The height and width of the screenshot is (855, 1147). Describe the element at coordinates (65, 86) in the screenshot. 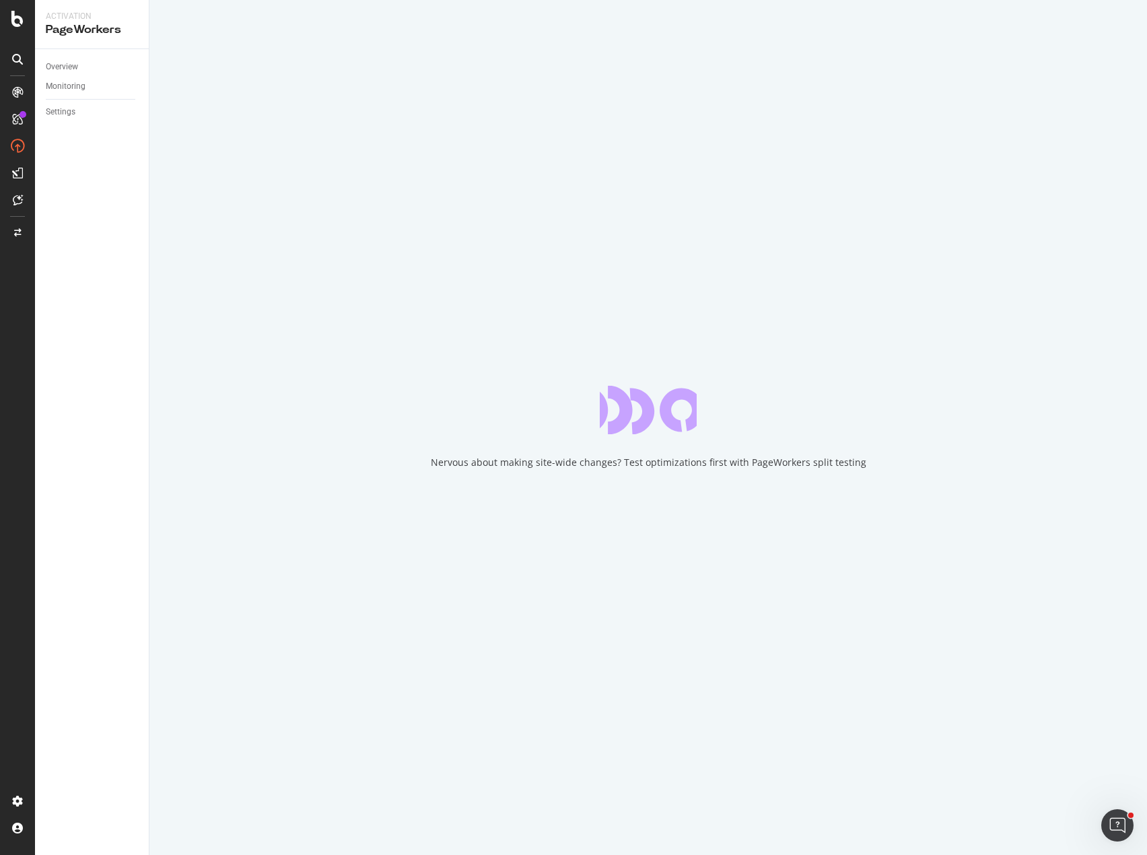

I see `div: Monitoring` at that location.